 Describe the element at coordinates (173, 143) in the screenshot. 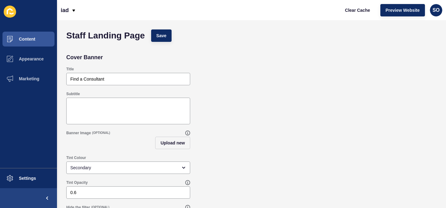

I see `span: Upload new` at that location.